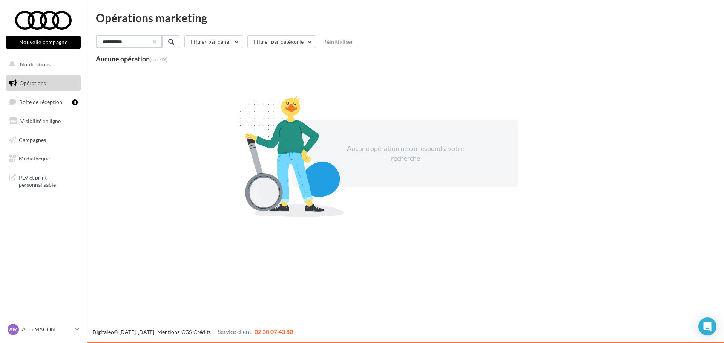 This screenshot has height=343, width=724. I want to click on a: Mentions, so click(168, 332).